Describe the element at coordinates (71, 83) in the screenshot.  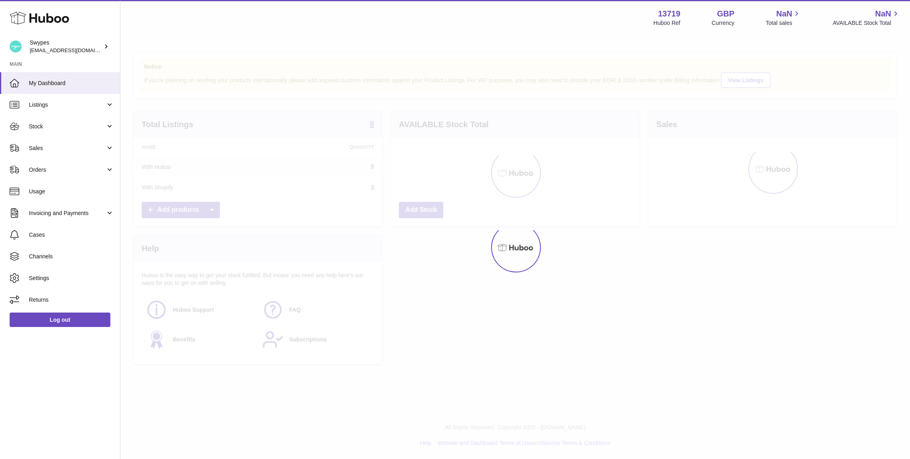
I see `span: My Dashboard` at that location.